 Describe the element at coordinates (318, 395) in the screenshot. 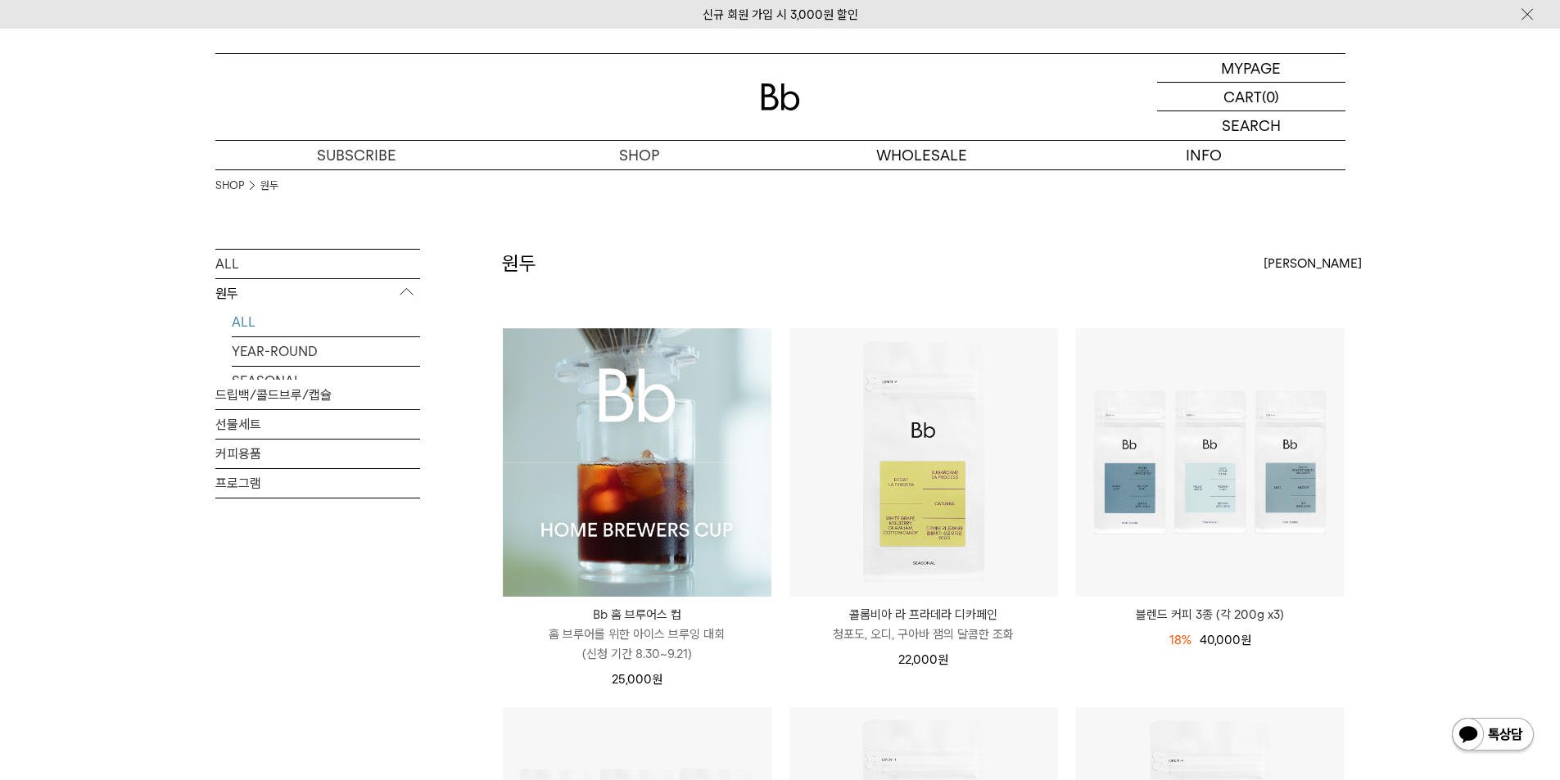

I see `a: 드립백/콜드브루/캡슐` at that location.